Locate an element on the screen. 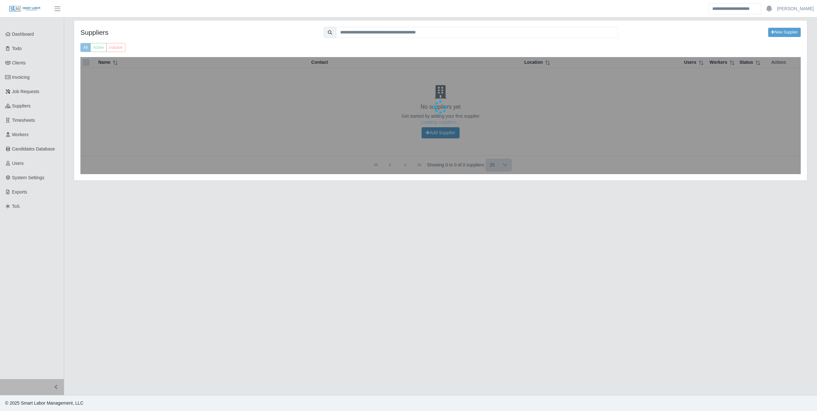  span: Candidates Database is located at coordinates (33, 149).